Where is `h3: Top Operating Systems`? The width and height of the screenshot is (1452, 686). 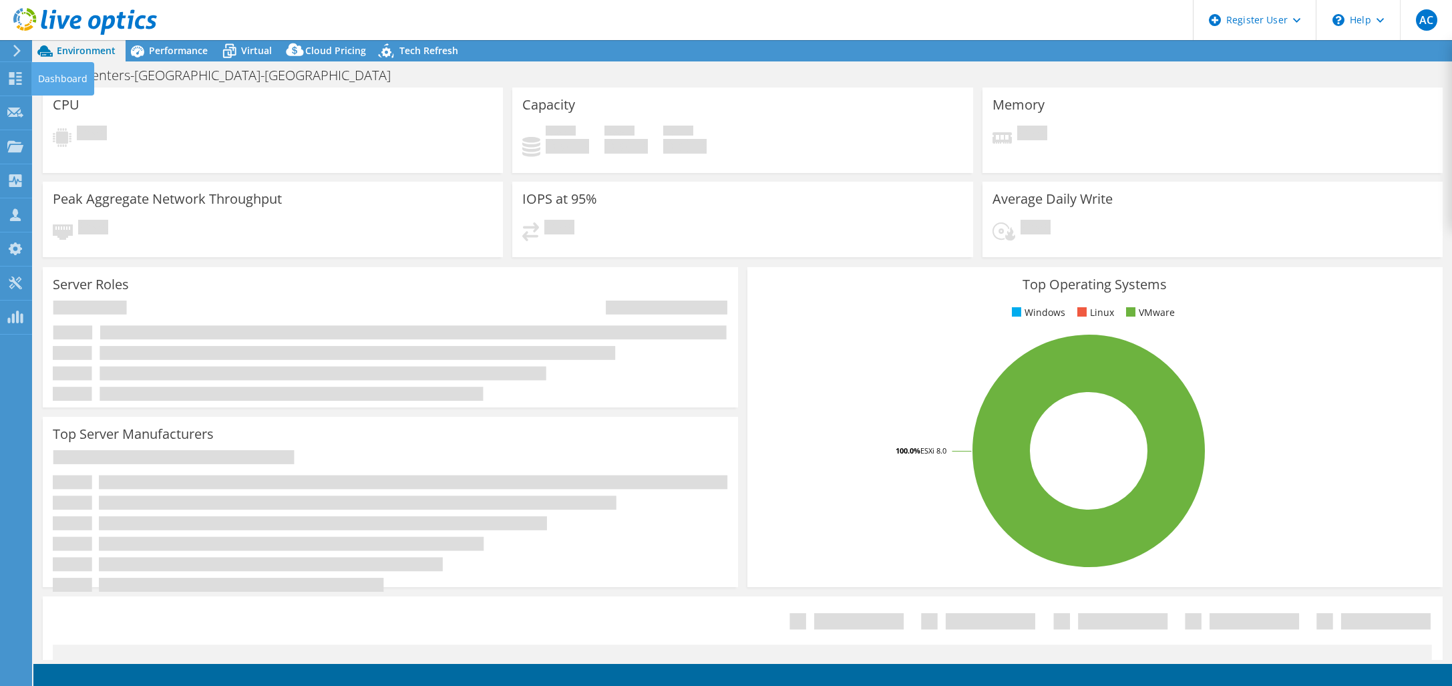
h3: Top Operating Systems is located at coordinates (1095, 284).